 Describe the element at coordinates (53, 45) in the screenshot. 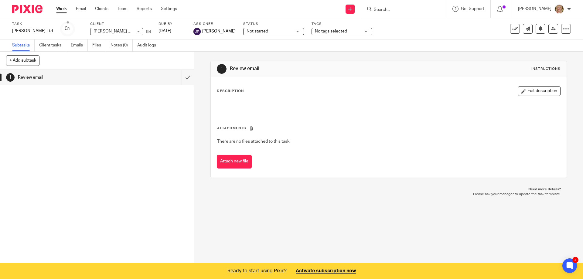

I see `a: Client tasks` at that location.